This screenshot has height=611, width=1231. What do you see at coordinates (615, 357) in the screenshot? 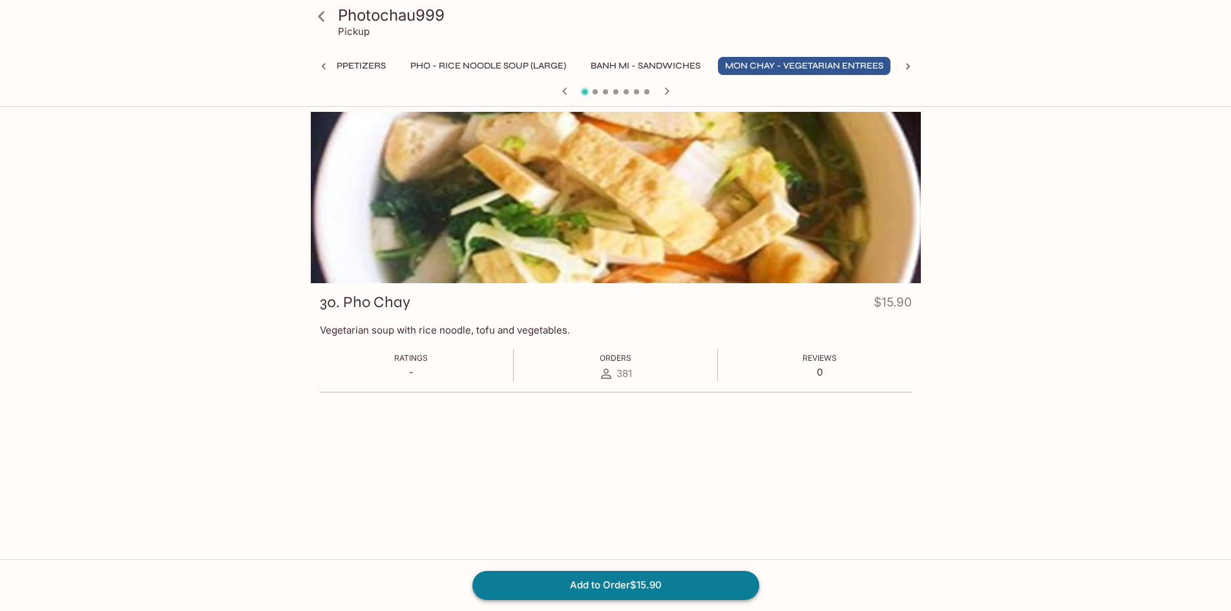
I see `span: Orders` at bounding box center [615, 357].